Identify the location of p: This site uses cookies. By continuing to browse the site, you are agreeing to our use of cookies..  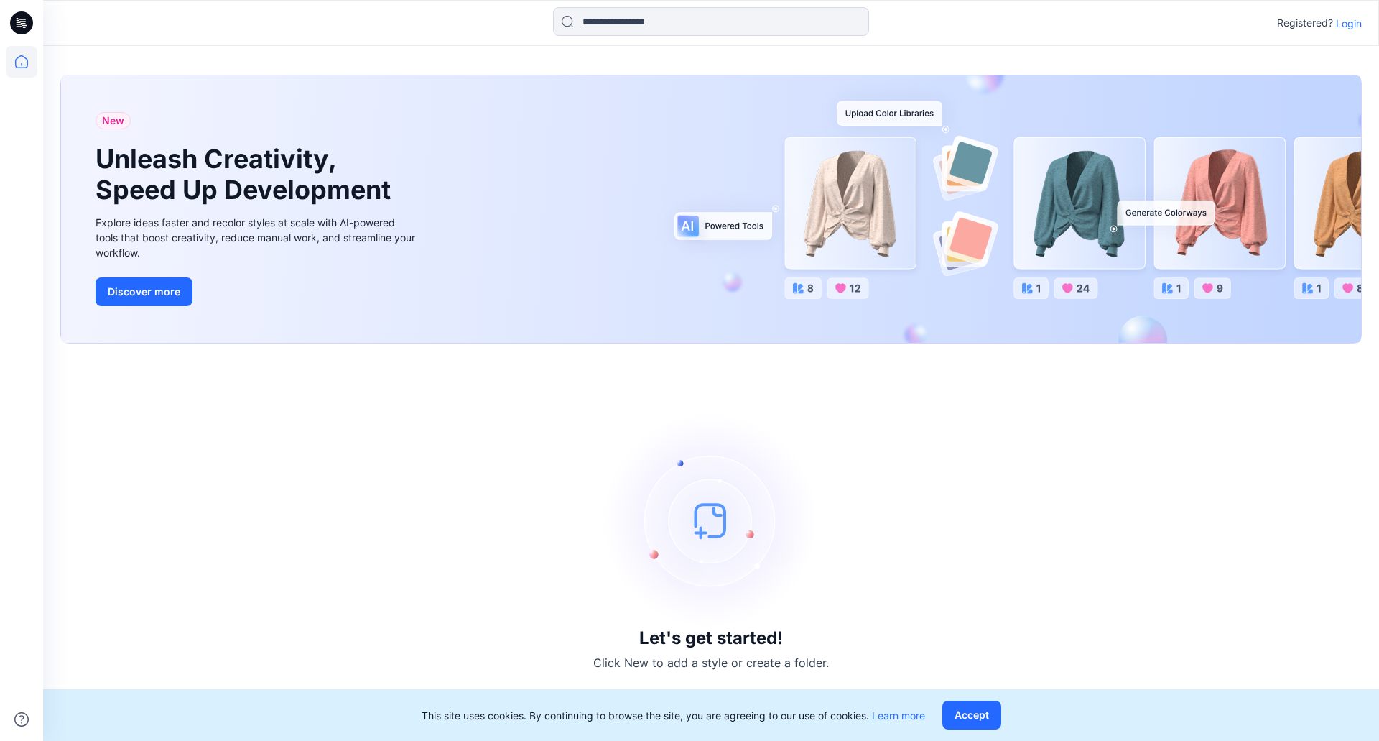
(673, 715).